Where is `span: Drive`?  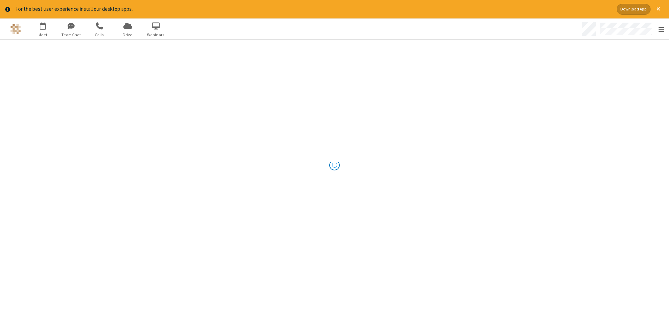 span: Drive is located at coordinates (127, 35).